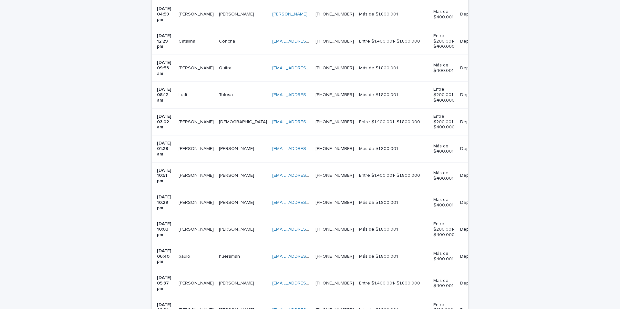  Describe the element at coordinates (226, 94) in the screenshot. I see `p: Tolosa` at that location.